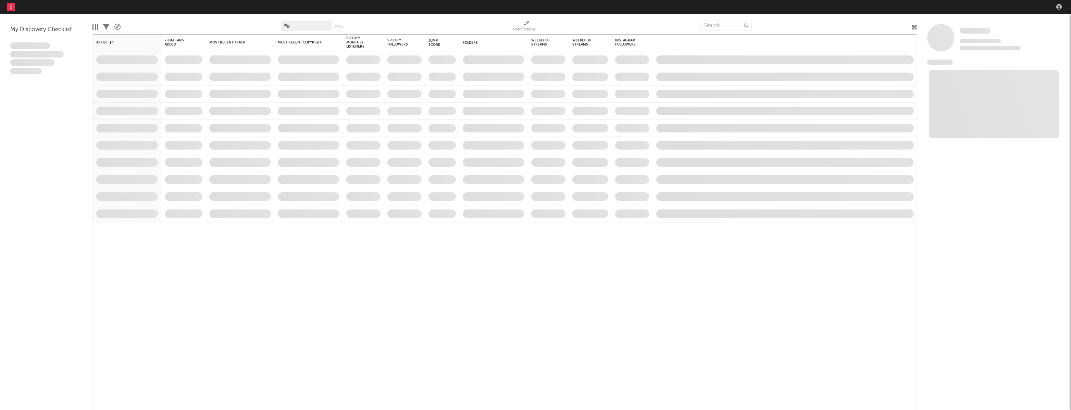  What do you see at coordinates (37, 54) in the screenshot?
I see `span: Integer aliquet in purus et` at bounding box center [37, 54].